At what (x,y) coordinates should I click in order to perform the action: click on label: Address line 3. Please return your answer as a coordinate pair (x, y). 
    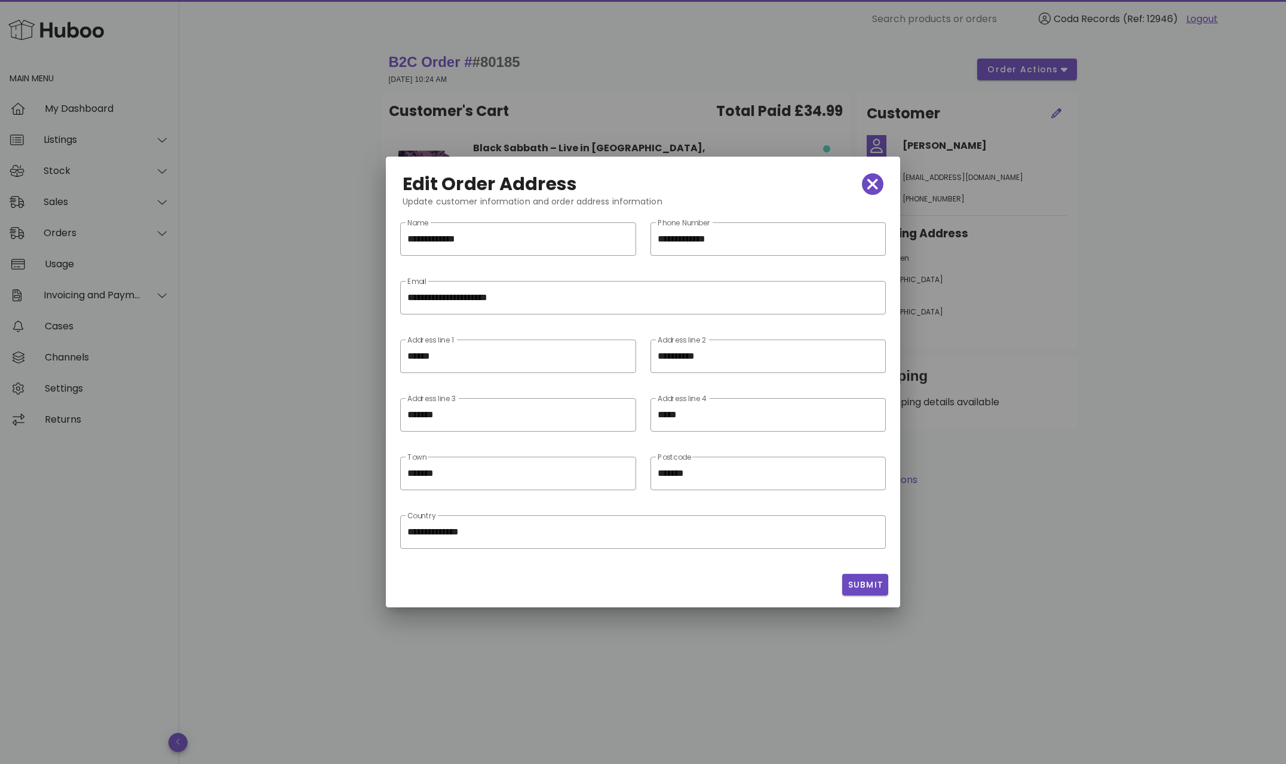
    Looking at the image, I should click on (431, 399).